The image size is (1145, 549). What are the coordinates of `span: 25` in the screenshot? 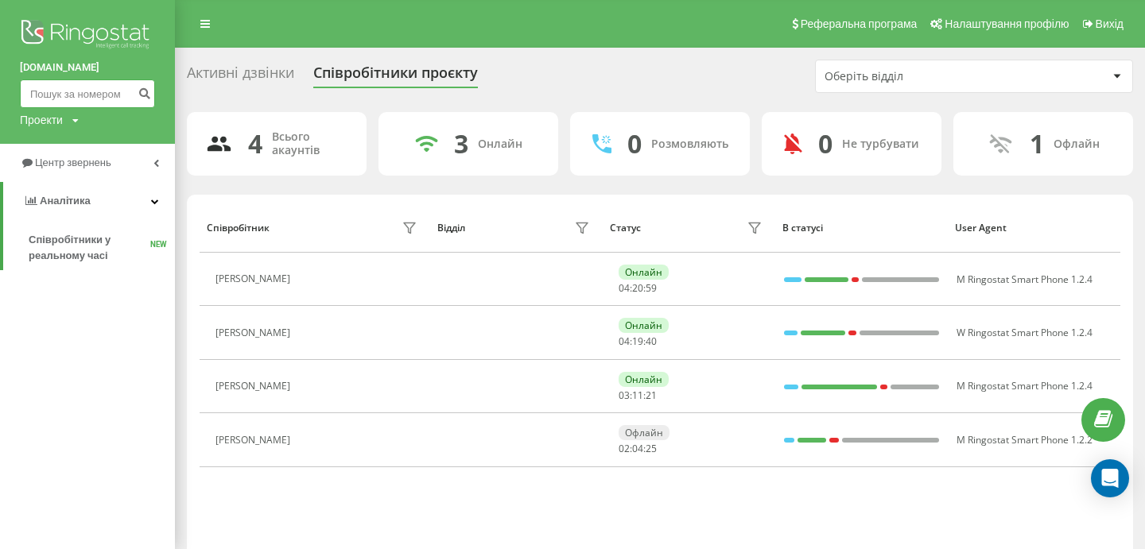 It's located at (651, 448).